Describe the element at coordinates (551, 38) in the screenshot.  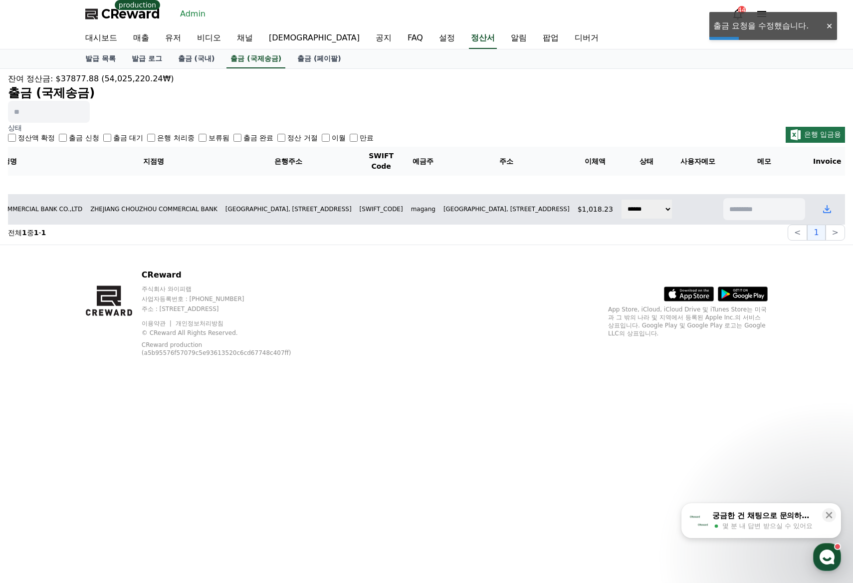
I see `a: 팝업` at that location.